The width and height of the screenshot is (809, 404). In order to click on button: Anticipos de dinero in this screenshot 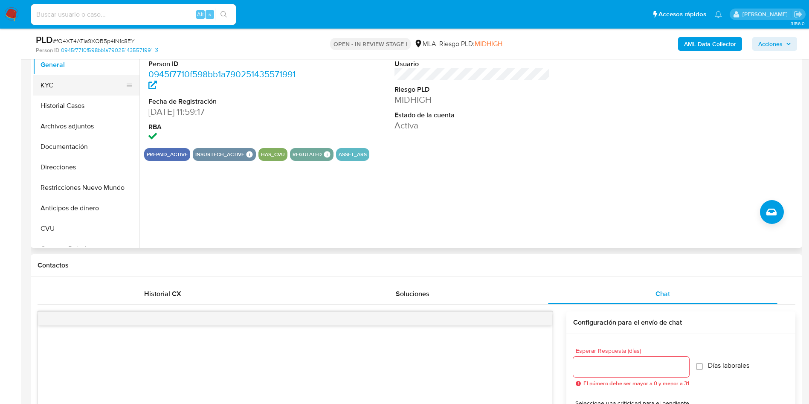, I will do `click(86, 208)`.